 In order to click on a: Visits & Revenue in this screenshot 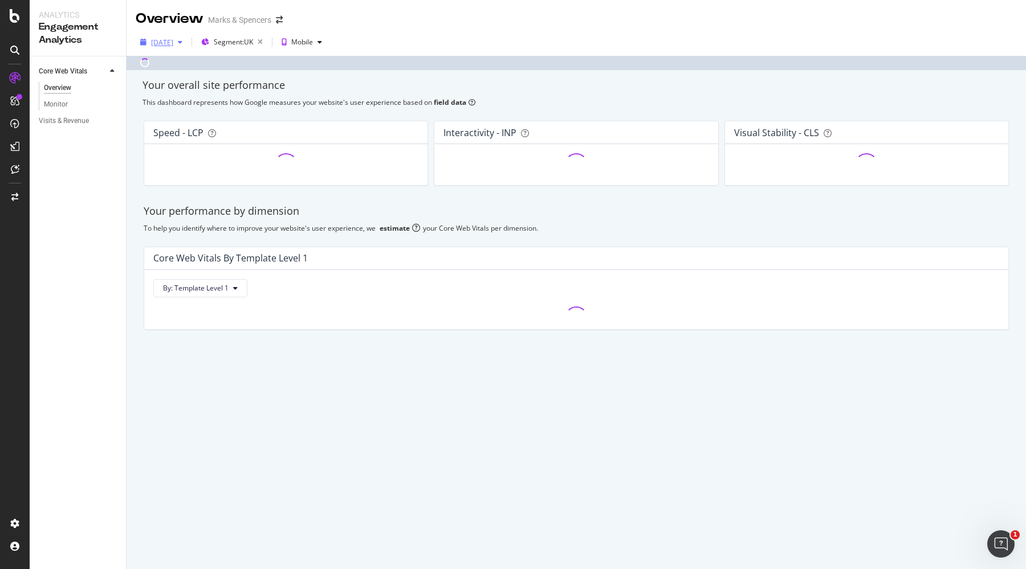, I will do `click(78, 121)`.